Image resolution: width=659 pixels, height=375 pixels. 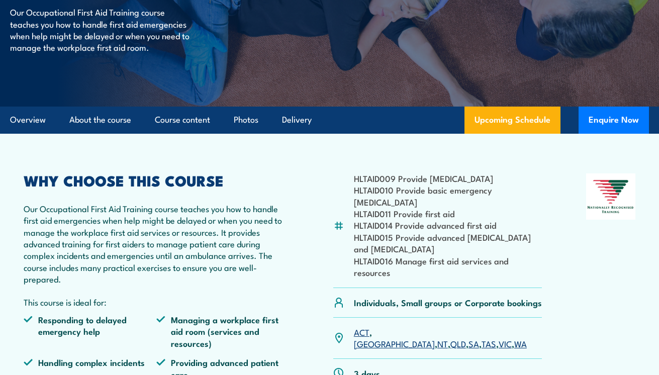 What do you see at coordinates (448, 266) in the screenshot?
I see `li: HLTAID016 Manage first aid services and resources` at bounding box center [448, 266].